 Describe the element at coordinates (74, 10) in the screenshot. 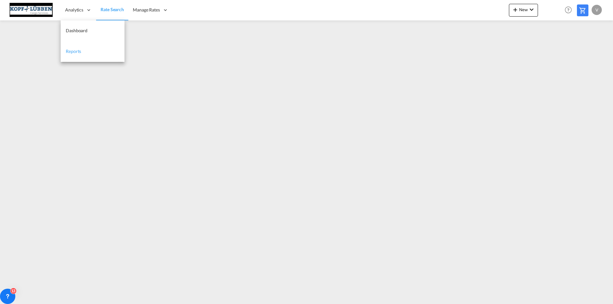

I see `span: Analytics` at that location.